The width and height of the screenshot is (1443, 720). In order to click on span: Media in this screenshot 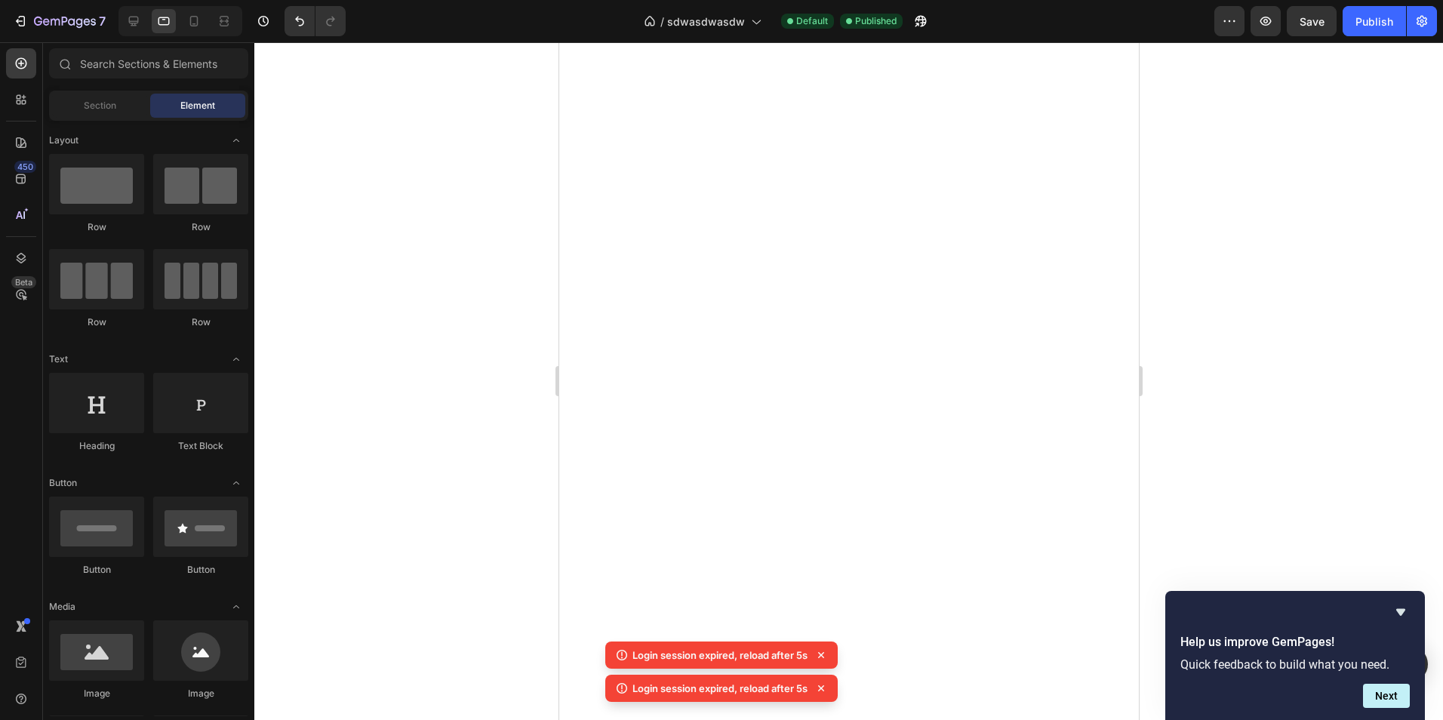, I will do `click(62, 607)`.